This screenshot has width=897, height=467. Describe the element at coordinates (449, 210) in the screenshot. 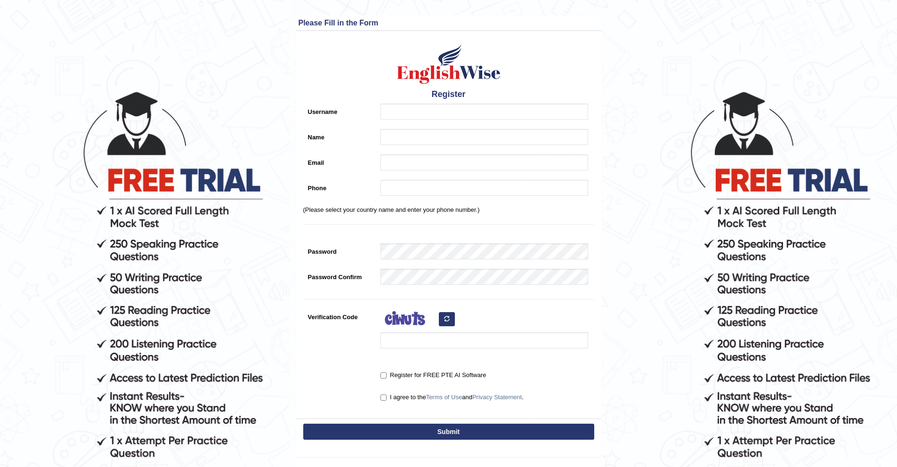

I see `p: (Please select your country name and enter your phone number.)` at that location.